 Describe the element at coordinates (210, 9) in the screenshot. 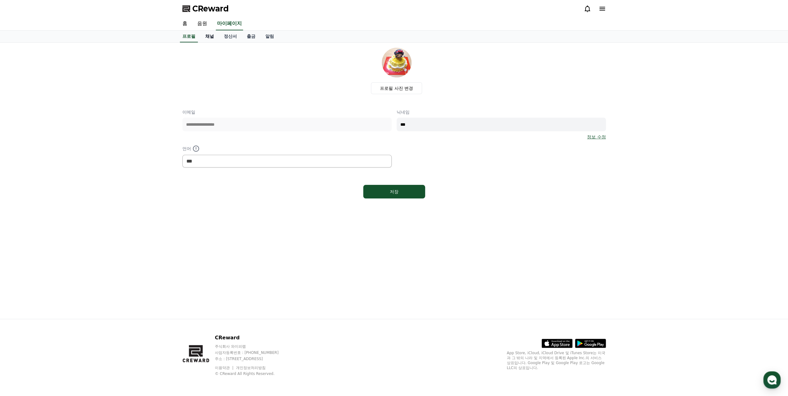

I see `span: CReward` at that location.